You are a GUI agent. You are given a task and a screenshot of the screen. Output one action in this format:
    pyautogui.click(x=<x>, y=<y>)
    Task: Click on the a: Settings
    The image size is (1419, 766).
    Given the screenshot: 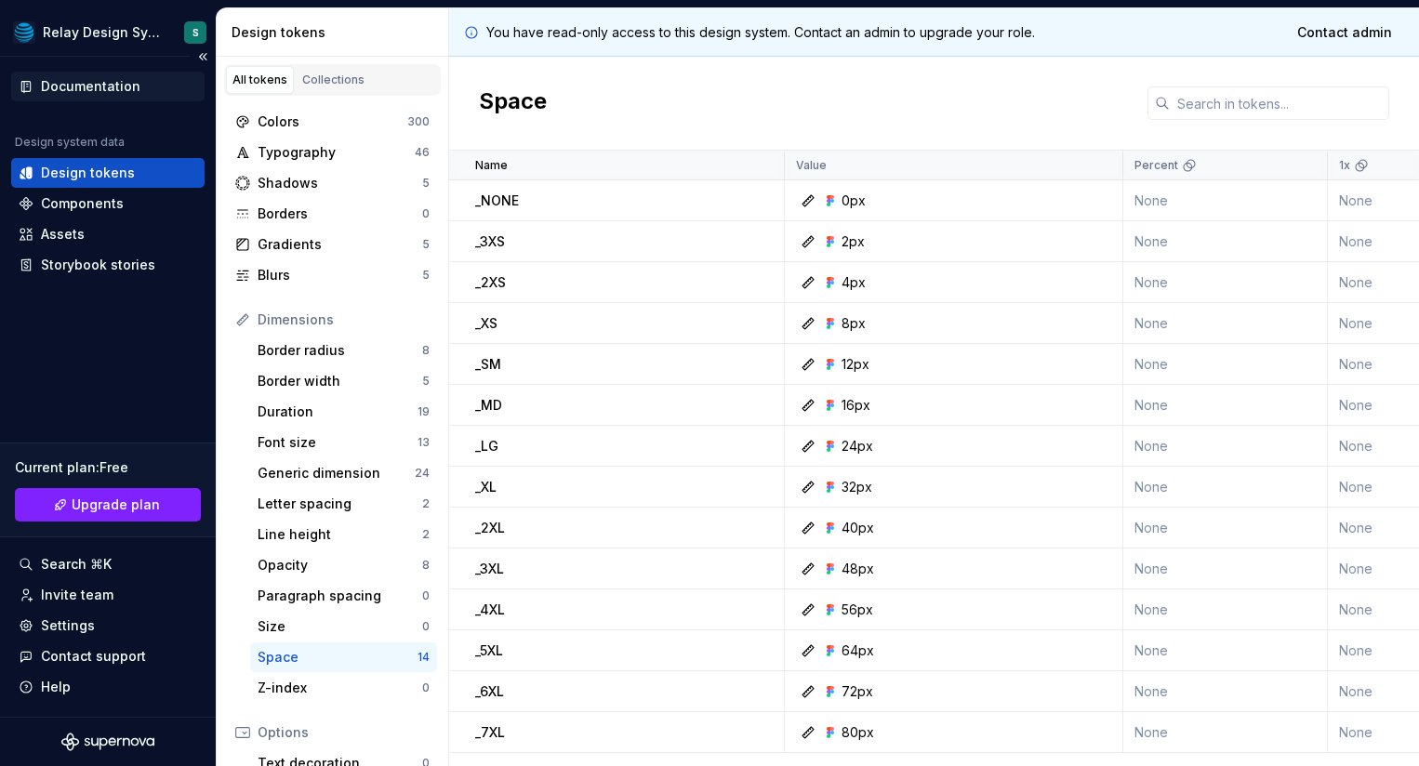 What is the action you would take?
    pyautogui.click(x=108, y=626)
    